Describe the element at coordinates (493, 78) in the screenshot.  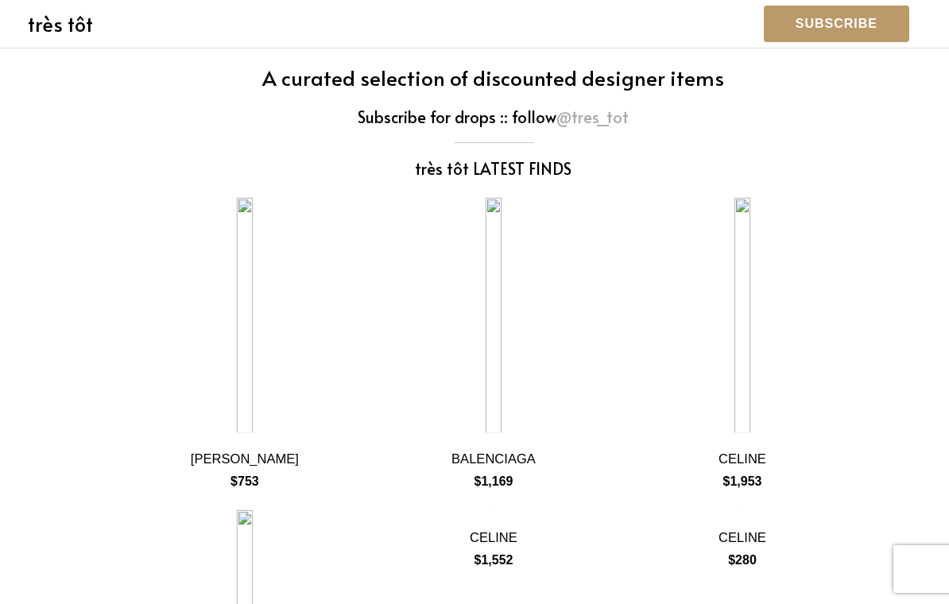
I see `h3: A curated selection of discounted designer items` at that location.